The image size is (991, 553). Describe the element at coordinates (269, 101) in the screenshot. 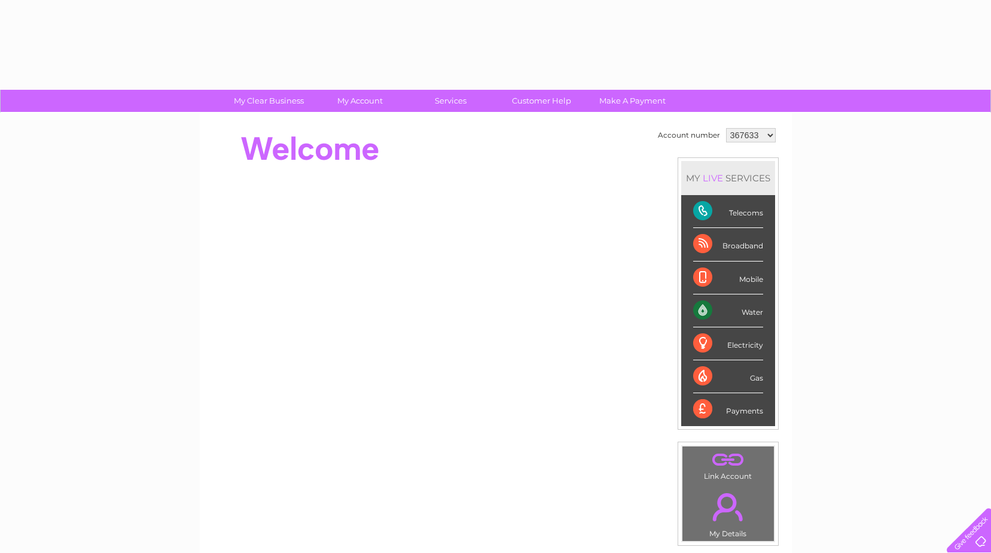

I see `a: My Clear Business` at that location.